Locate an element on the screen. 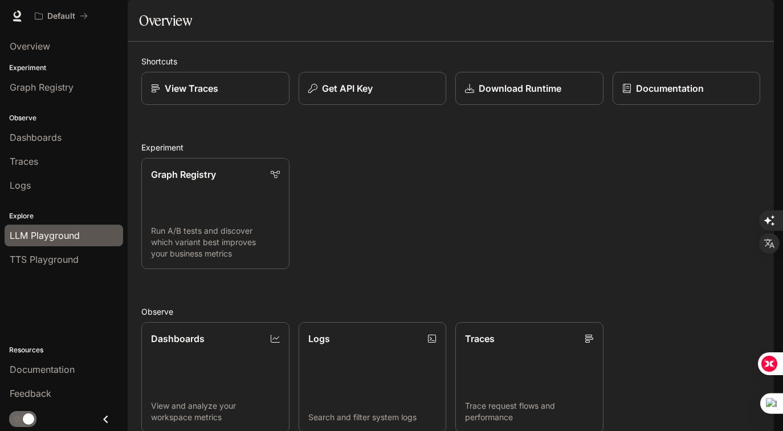 The height and width of the screenshot is (431, 783). a: Documentation is located at coordinates (687, 88).